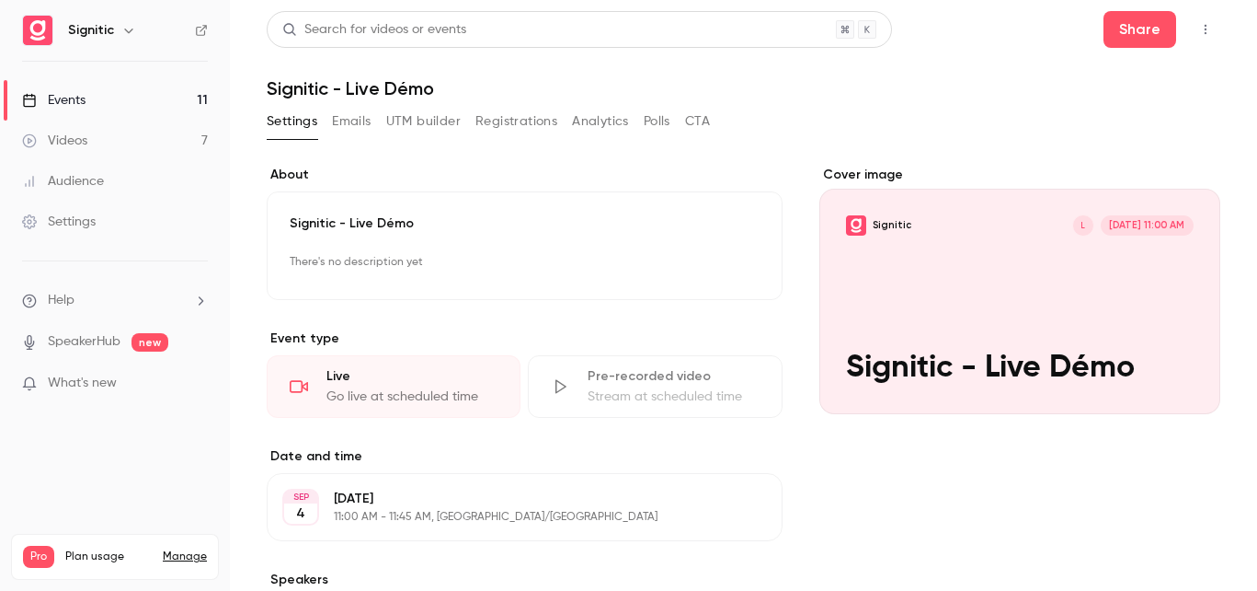 This screenshot has height=591, width=1257. What do you see at coordinates (351, 121) in the screenshot?
I see `button: Emails` at bounding box center [351, 121].